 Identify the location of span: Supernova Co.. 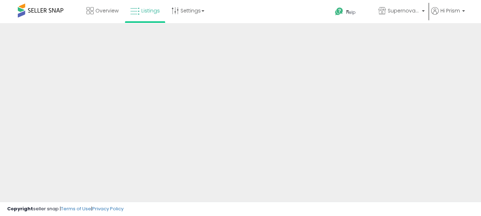
(404, 11).